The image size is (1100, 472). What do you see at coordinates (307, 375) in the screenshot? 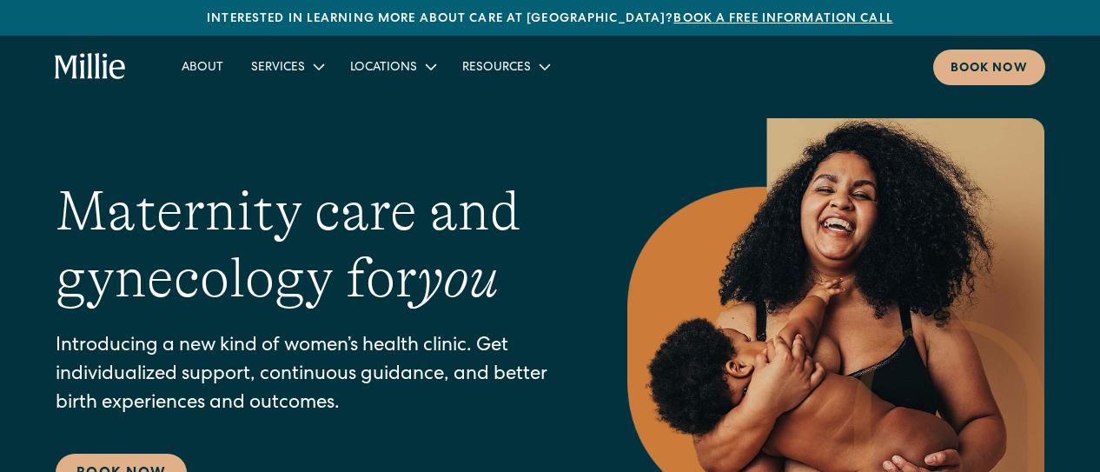
I see `p: Introducing a new kind of women’s health clinic. Get individualized support, continuous guidance,...` at bounding box center [307, 375].